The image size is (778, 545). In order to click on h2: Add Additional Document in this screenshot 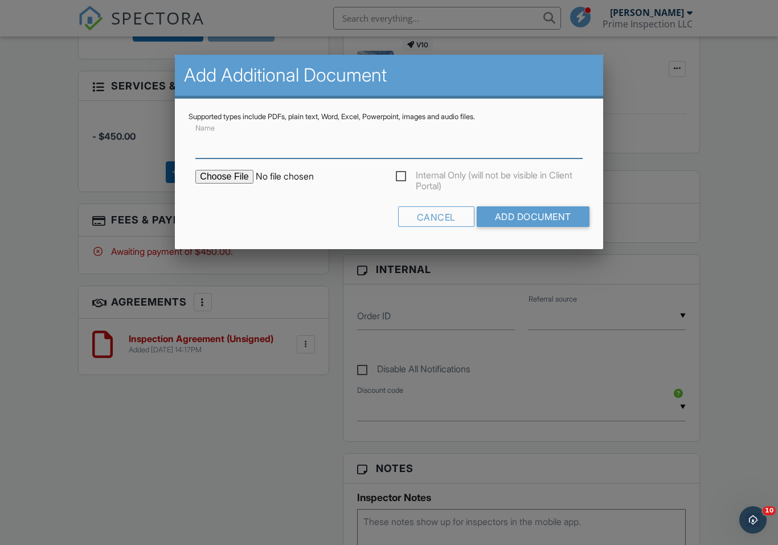, I will do `click(389, 75)`.